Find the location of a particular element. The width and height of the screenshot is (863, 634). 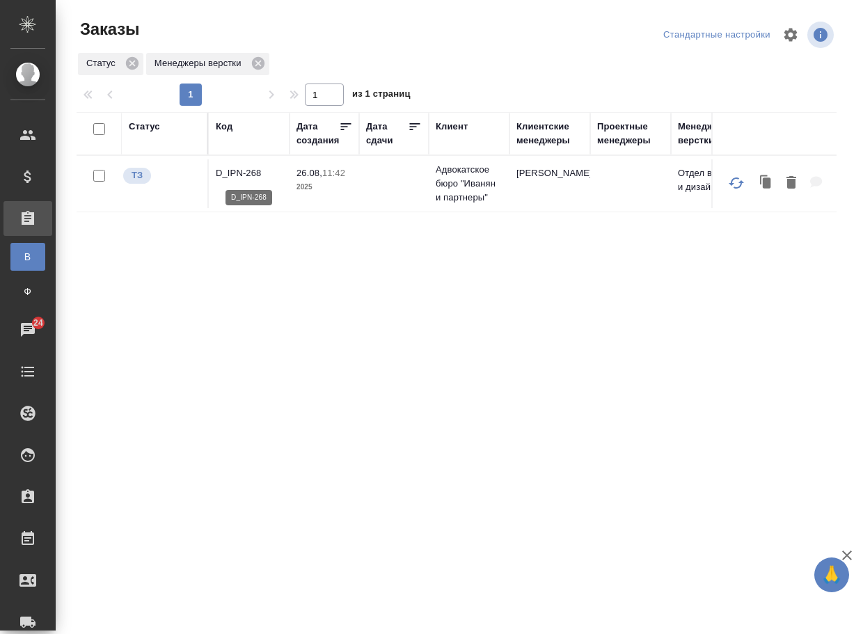

span: Заказы is located at coordinates (108, 29).